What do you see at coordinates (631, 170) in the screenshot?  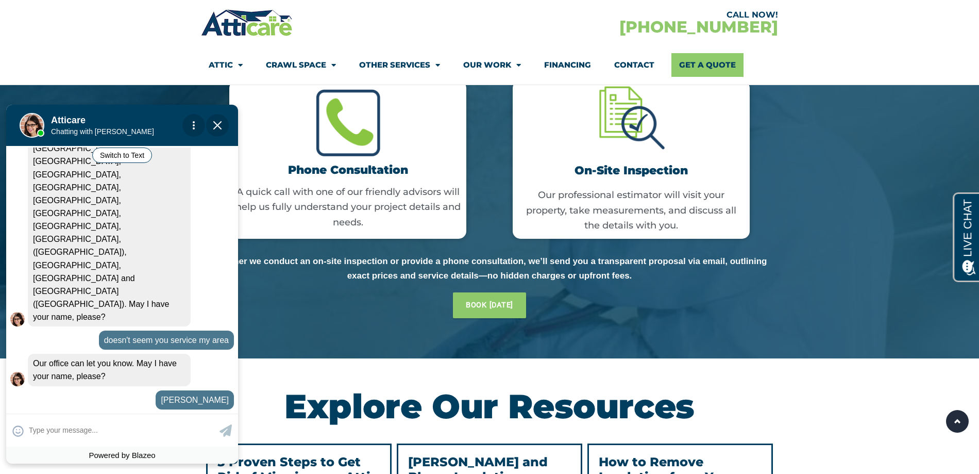 I see `a: On-Site Inspection` at bounding box center [631, 170].